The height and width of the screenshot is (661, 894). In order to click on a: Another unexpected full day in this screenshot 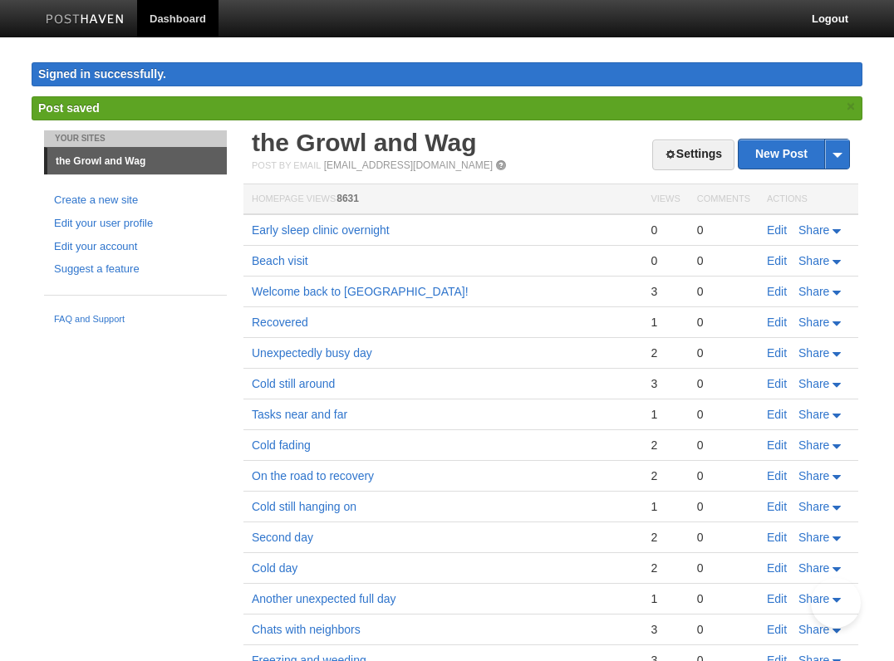, I will do `click(324, 599)`.